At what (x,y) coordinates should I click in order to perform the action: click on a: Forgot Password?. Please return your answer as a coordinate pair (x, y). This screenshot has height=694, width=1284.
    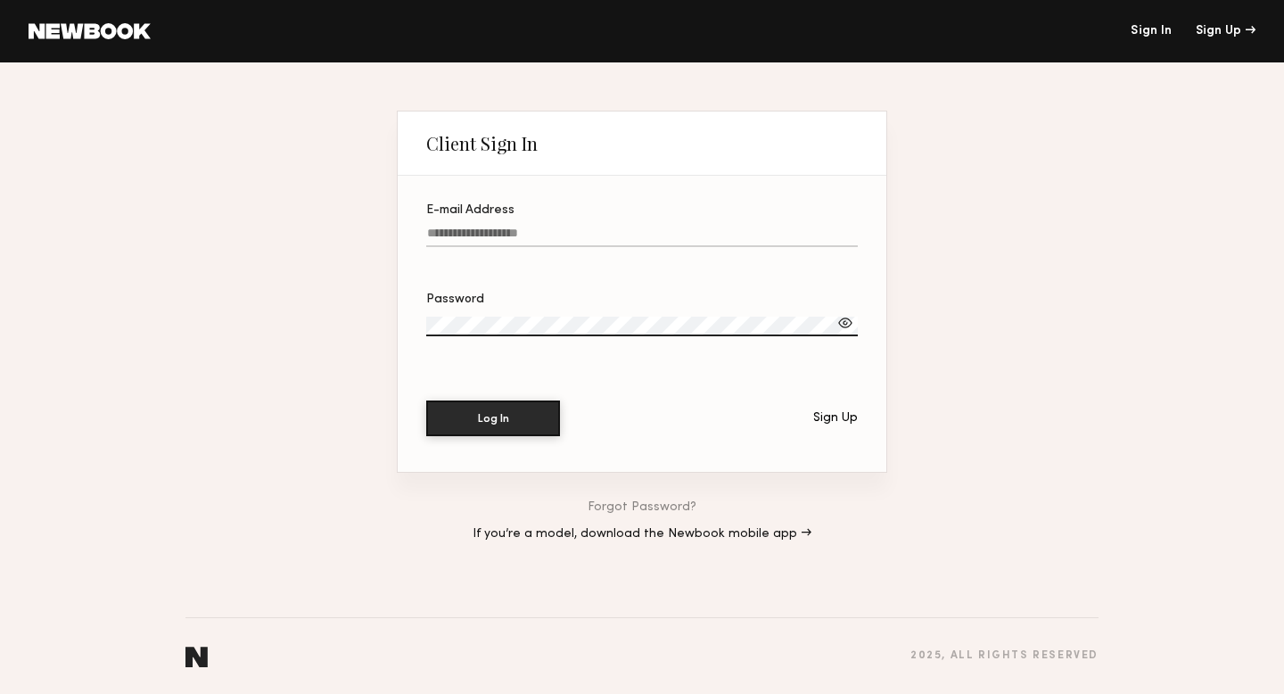
    Looking at the image, I should click on (642, 507).